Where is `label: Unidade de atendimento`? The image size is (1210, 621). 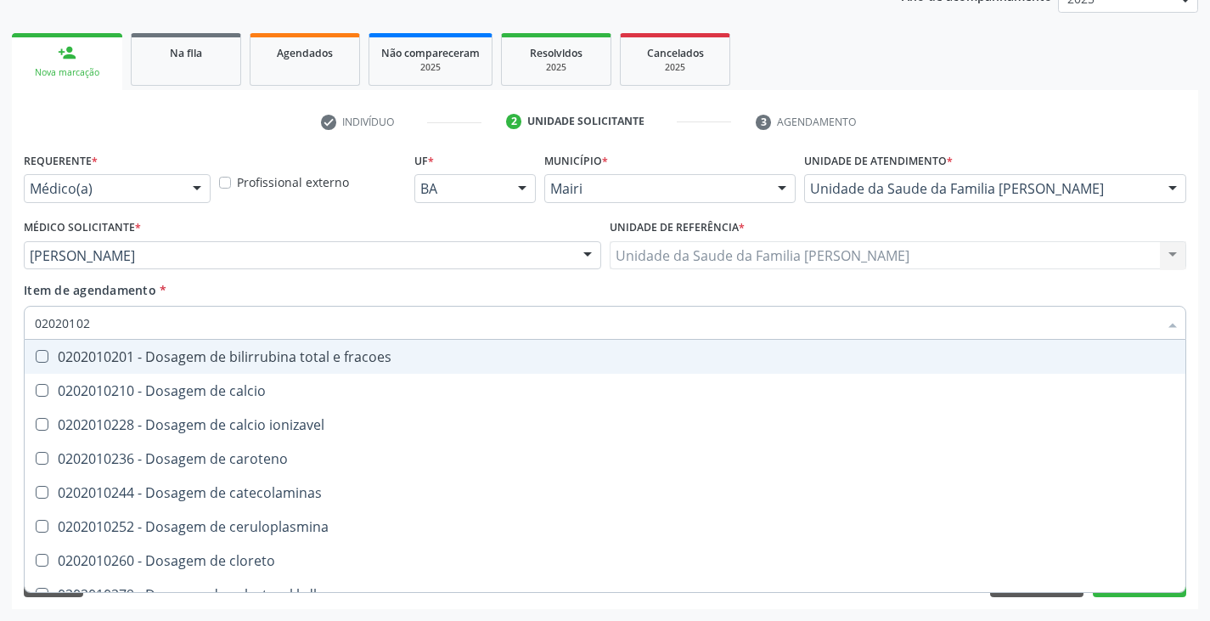
label: Unidade de atendimento is located at coordinates (878, 160).